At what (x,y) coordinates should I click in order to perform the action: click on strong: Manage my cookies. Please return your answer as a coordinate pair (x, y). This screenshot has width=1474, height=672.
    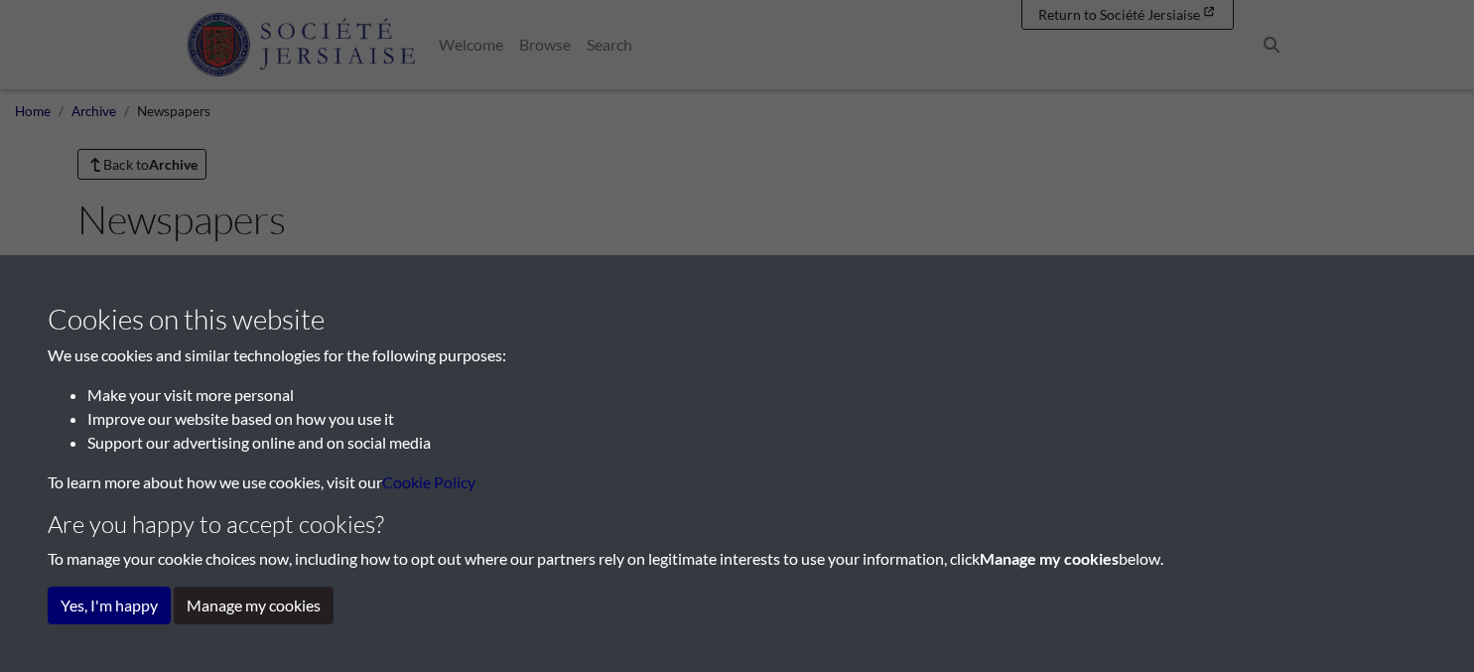
    Looking at the image, I should click on (1049, 558).